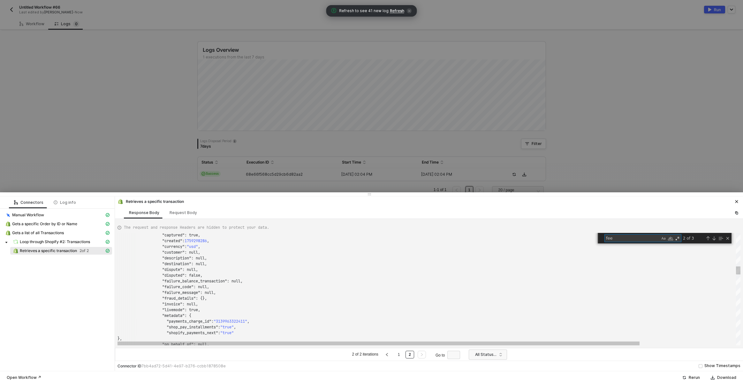  I want to click on div: Request Body, so click(183, 213).